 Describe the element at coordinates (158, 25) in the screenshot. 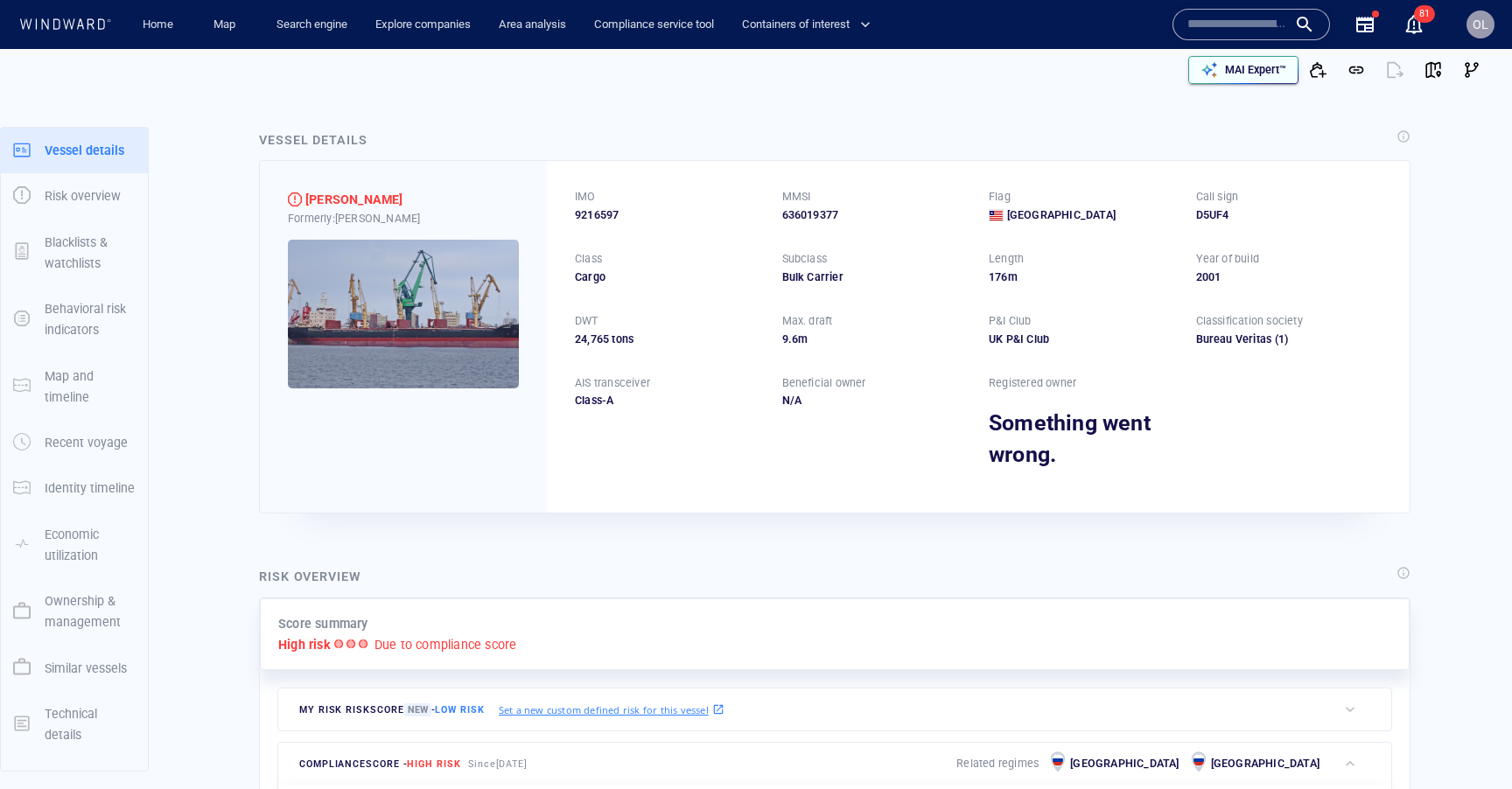

I see `button: Home` at that location.